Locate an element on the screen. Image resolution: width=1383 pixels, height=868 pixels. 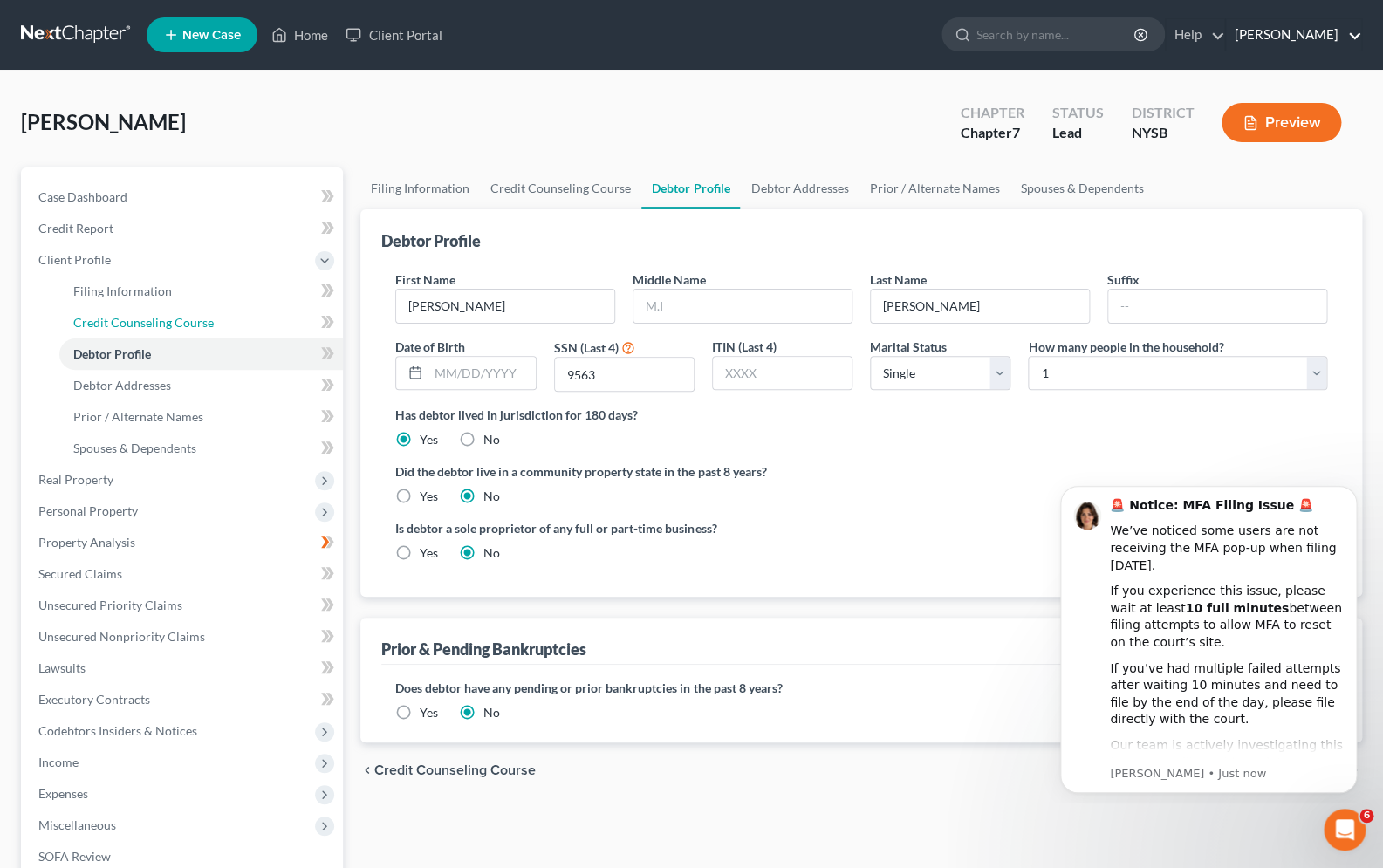
div: Prior & Pending Bankruptcies is located at coordinates (484, 648).